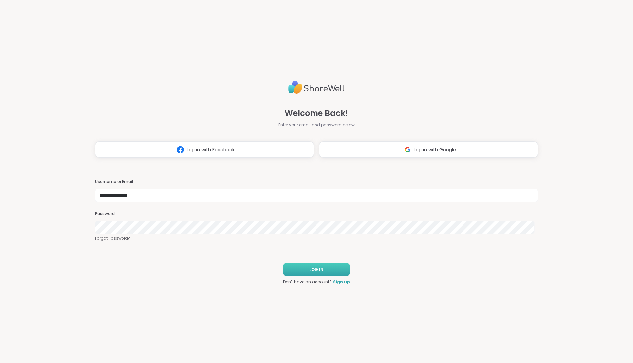  I want to click on a: Forgot Password?, so click(317, 238).